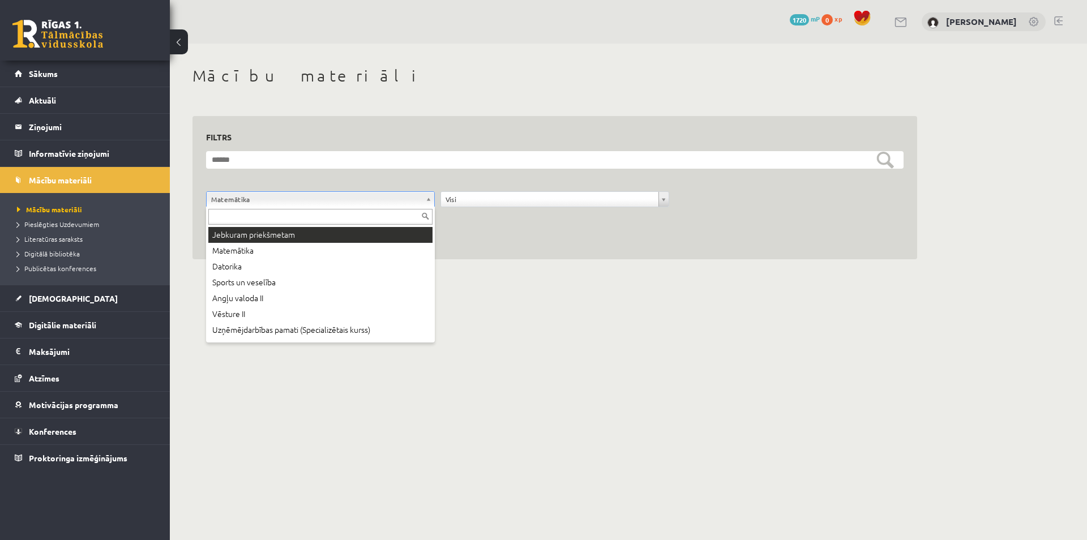 The width and height of the screenshot is (1087, 540). I want to click on div: Sports un veselība, so click(320, 283).